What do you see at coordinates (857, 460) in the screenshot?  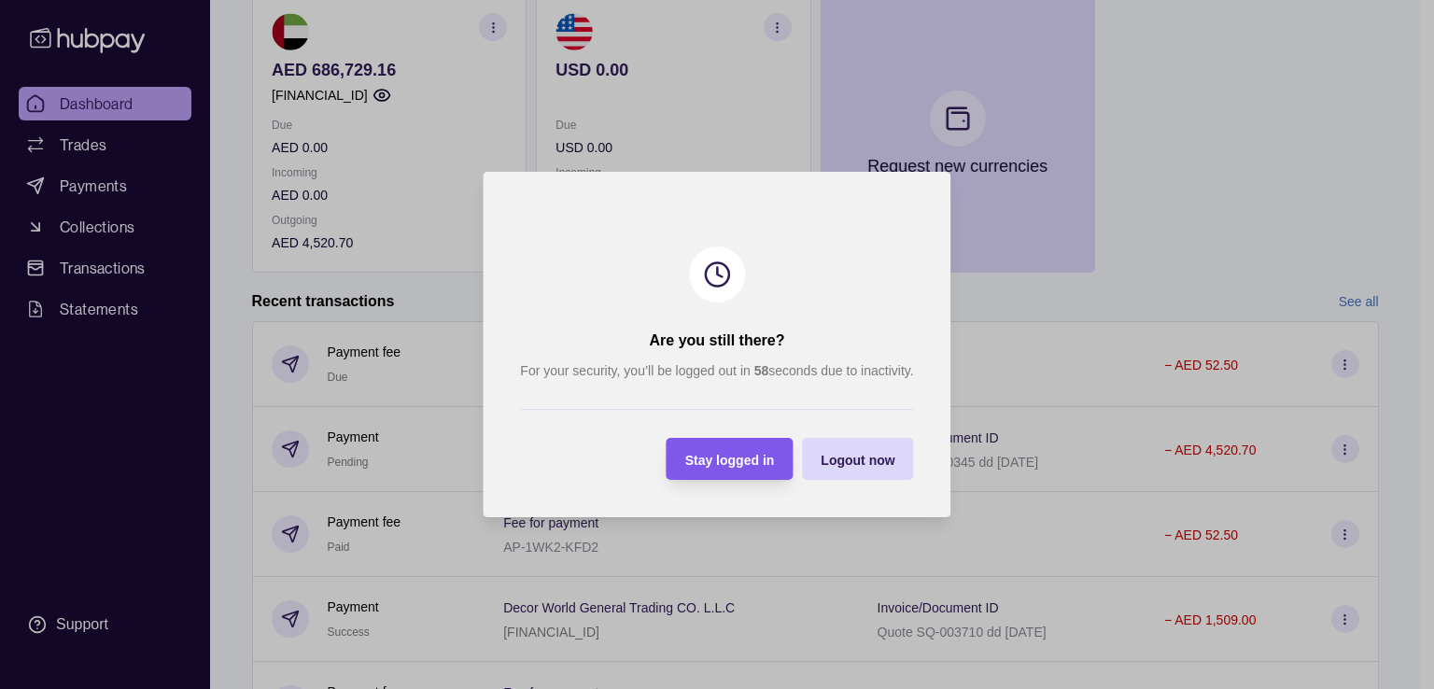 I see `span: Logout now` at bounding box center [857, 460].